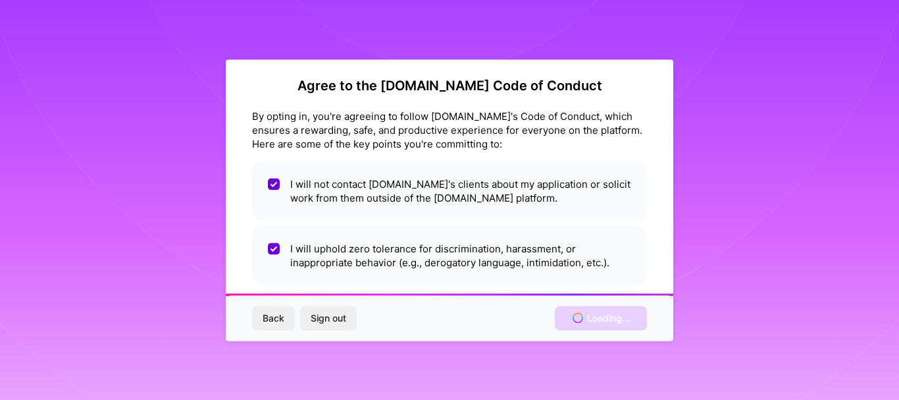 This screenshot has height=400, width=899. What do you see at coordinates (329, 318) in the screenshot?
I see `span: Sign out` at bounding box center [329, 318].